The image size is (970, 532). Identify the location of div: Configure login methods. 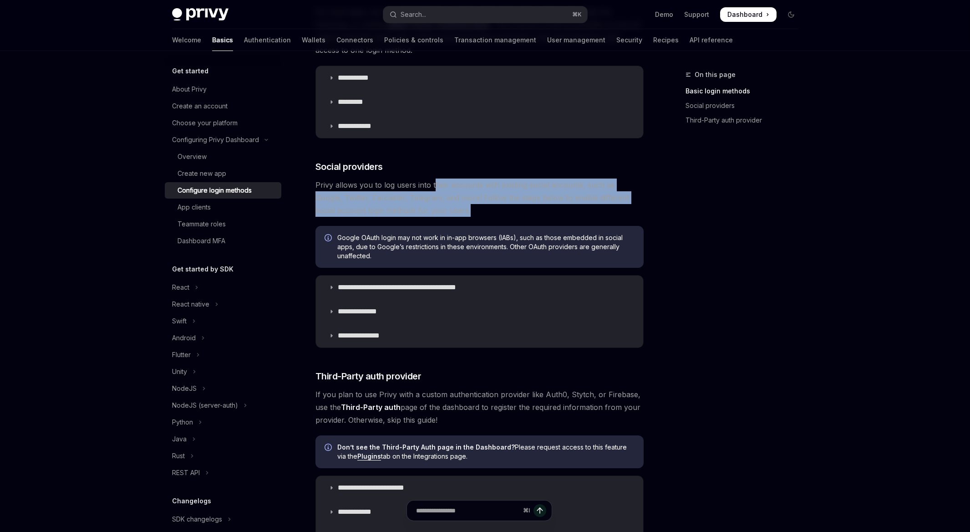
(214, 190).